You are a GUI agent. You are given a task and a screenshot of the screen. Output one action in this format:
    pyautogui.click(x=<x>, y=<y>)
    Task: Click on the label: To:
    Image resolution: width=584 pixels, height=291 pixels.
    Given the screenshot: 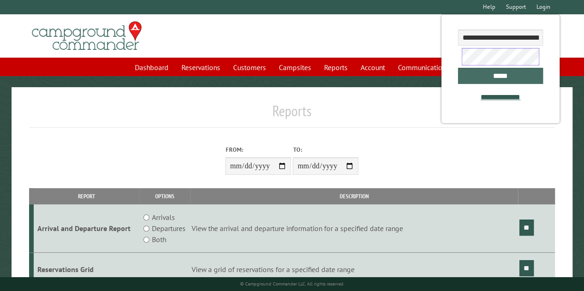 What is the action you would take?
    pyautogui.click(x=325, y=150)
    